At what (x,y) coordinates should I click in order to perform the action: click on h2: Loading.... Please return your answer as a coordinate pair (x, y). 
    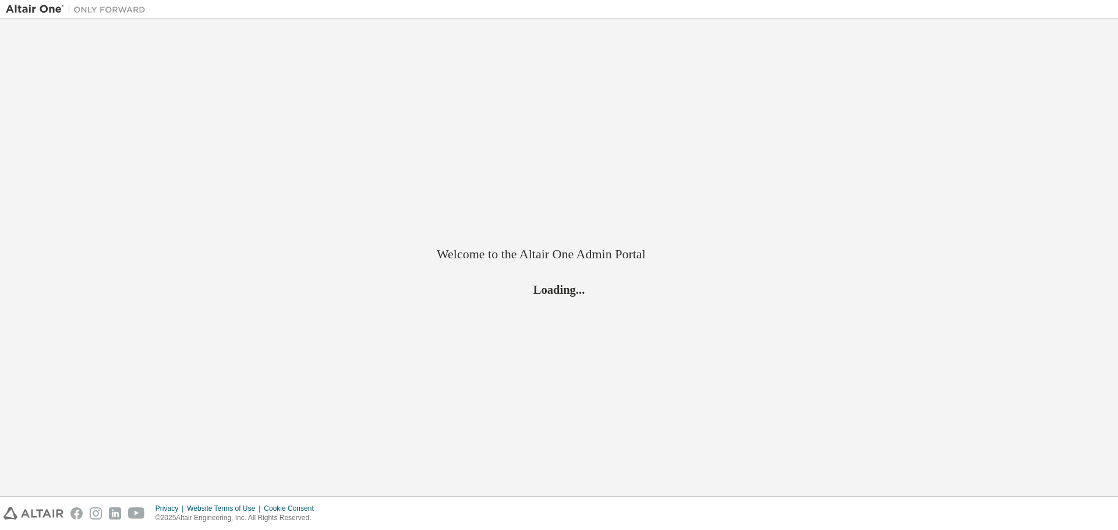
    Looking at the image, I should click on (559, 289).